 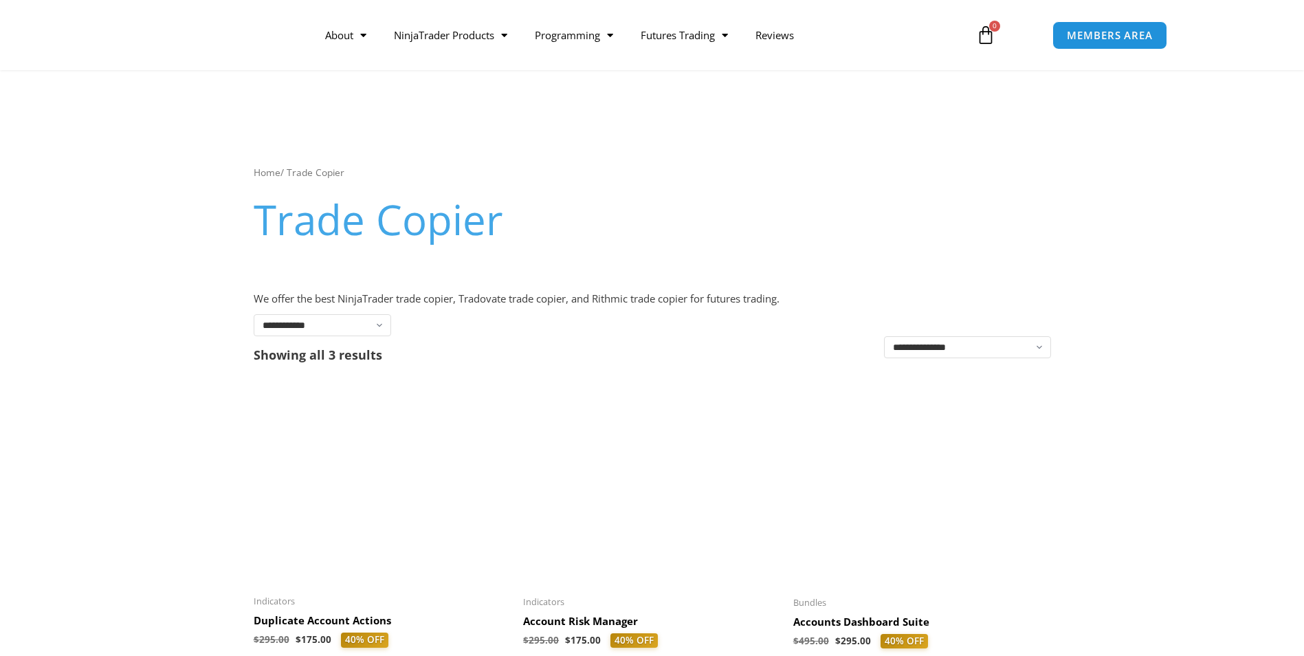 I want to click on a: Reviews, so click(x=775, y=35).